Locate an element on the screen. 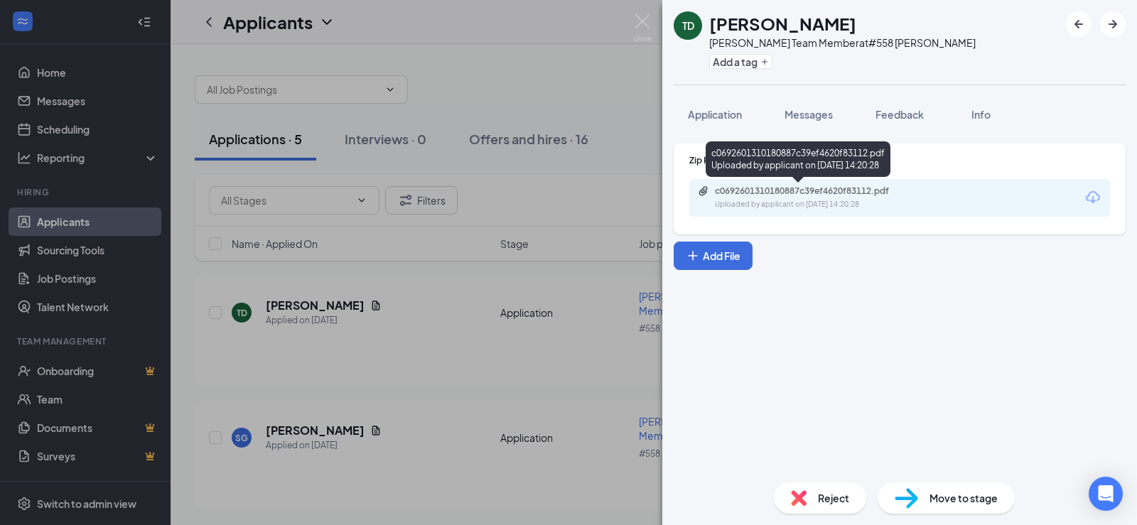 The width and height of the screenshot is (1137, 525). span: Messages is located at coordinates (809, 114).